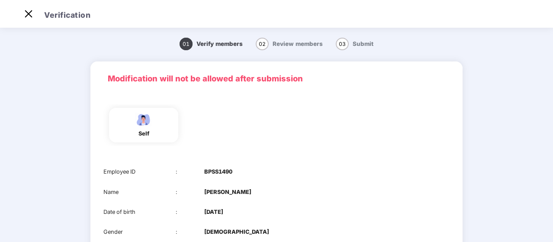 The width and height of the screenshot is (553, 242). What do you see at coordinates (144, 134) in the screenshot?
I see `div: self` at bounding box center [144, 134].